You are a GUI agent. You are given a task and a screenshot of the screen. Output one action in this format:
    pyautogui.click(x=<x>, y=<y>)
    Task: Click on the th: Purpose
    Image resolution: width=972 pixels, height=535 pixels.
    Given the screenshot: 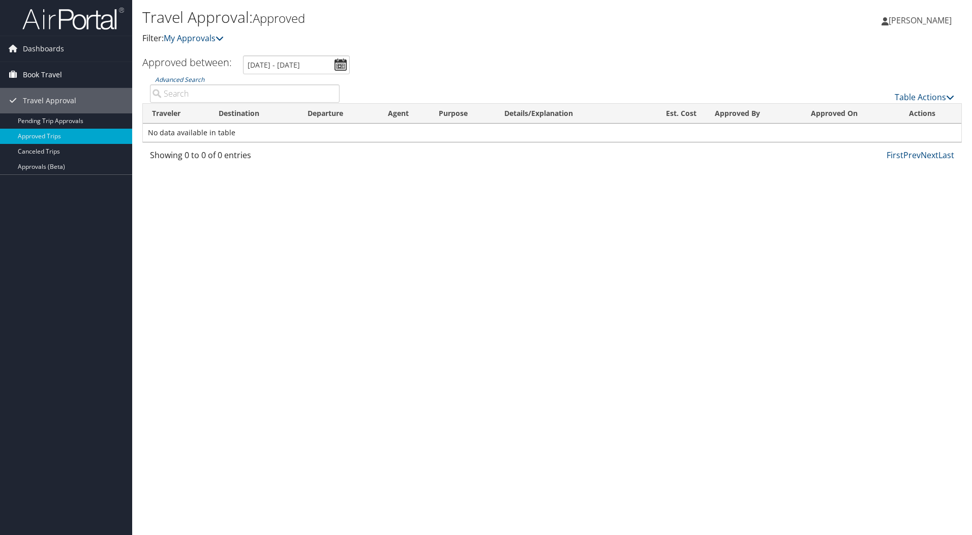 What is the action you would take?
    pyautogui.click(x=462, y=113)
    